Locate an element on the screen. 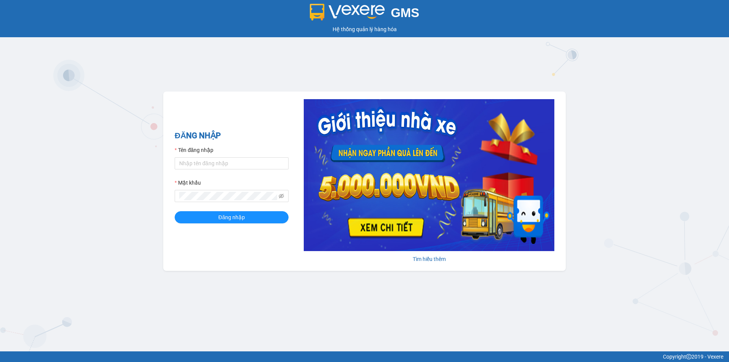 Image resolution: width=729 pixels, height=362 pixels. div: Copyright 2019 - Vexere is located at coordinates (365, 357).